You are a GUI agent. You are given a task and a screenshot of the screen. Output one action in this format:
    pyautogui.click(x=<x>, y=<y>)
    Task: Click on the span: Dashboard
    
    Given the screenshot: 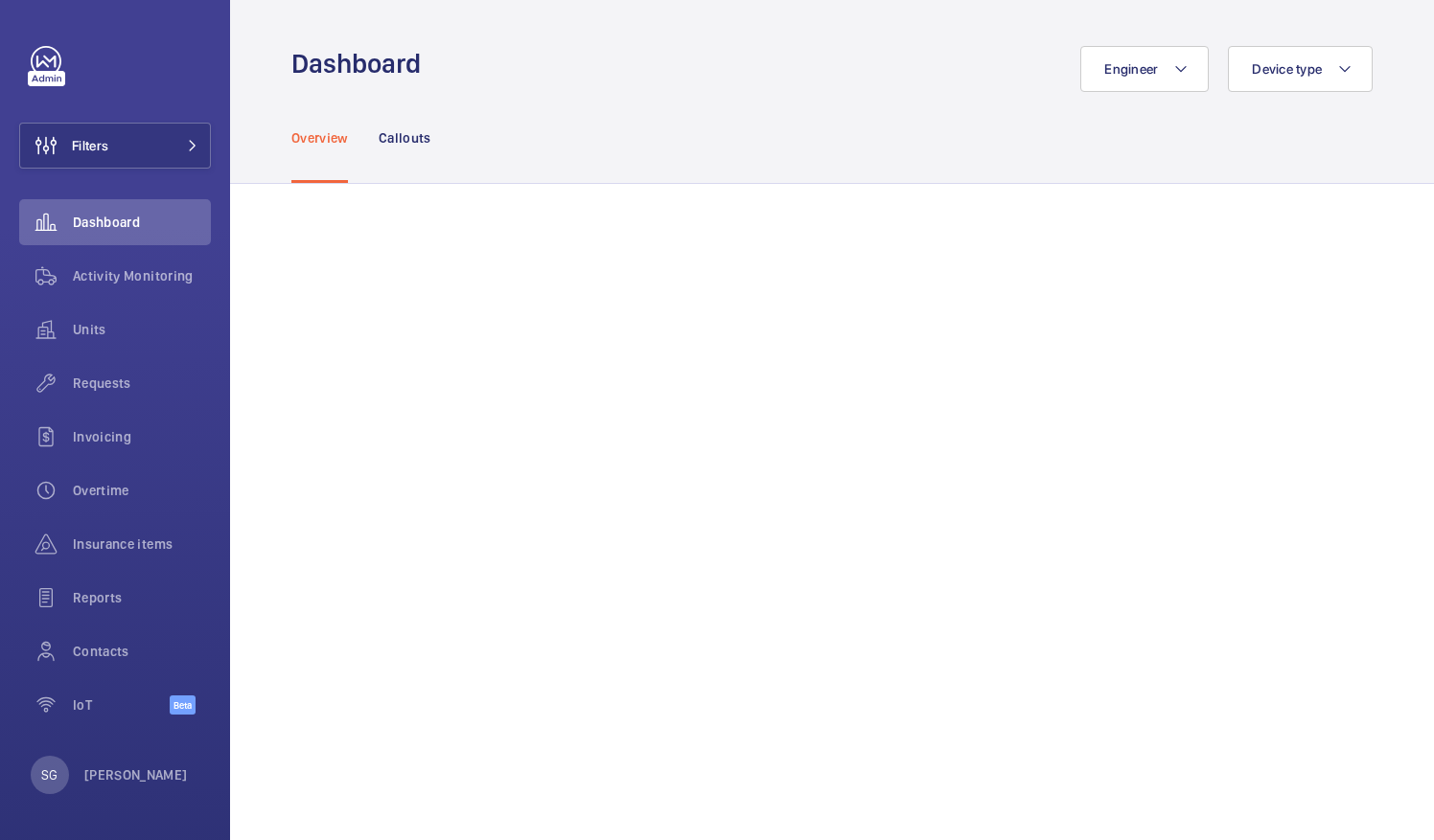 What is the action you would take?
    pyautogui.click(x=141, y=222)
    